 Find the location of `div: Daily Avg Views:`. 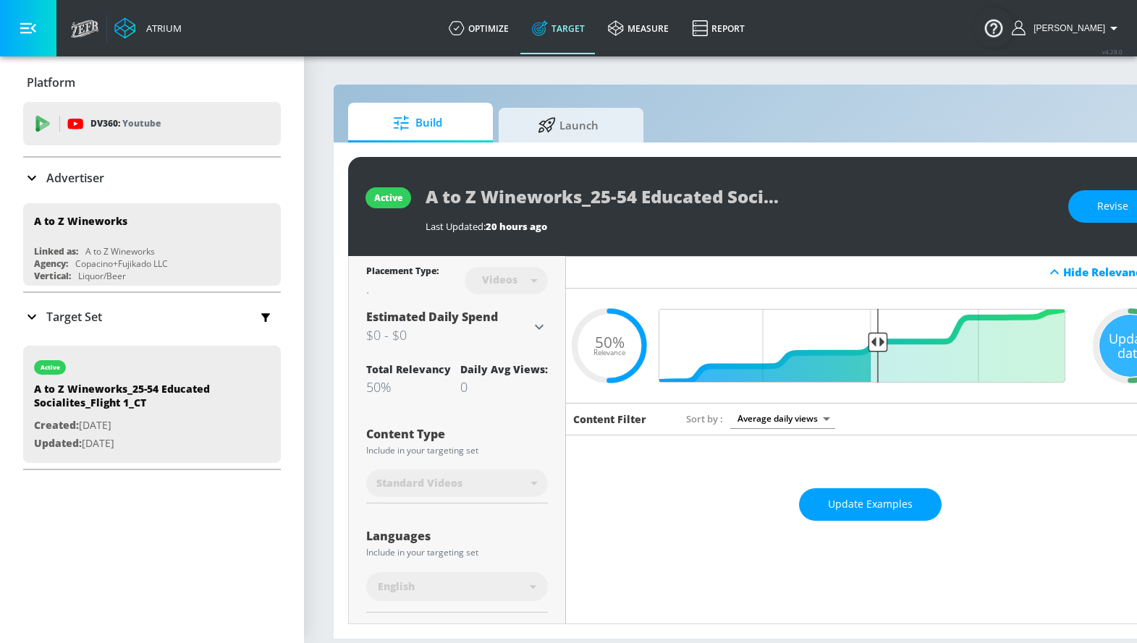

div: Daily Avg Views: is located at coordinates (504, 369).